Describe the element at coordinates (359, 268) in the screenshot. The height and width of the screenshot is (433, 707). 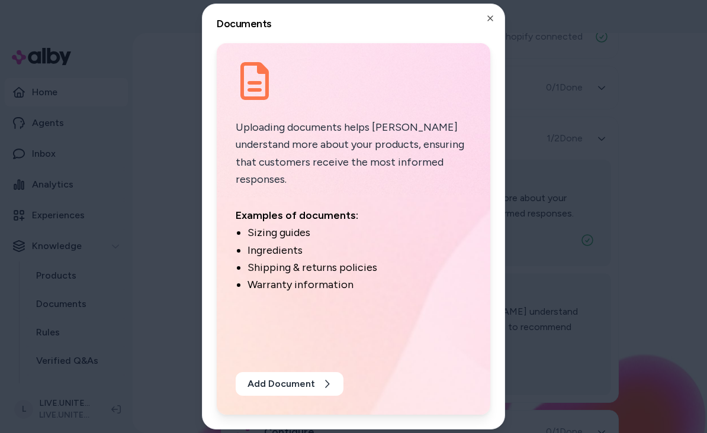
I see `li: Shipping & returns policies` at that location.